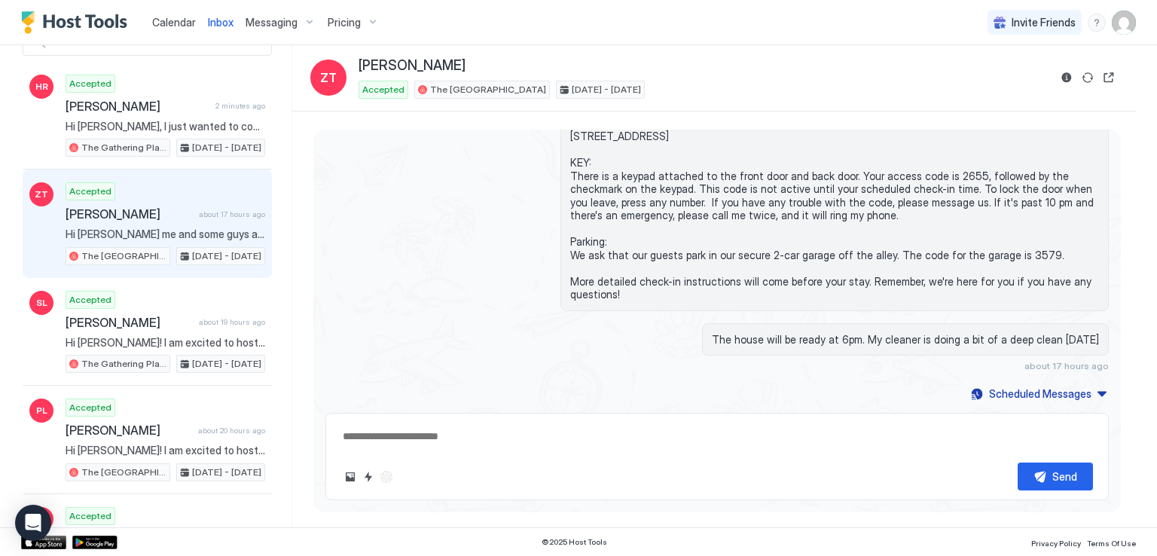  What do you see at coordinates (574, 541) in the screenshot?
I see `span: © 2025 Host Tools` at bounding box center [574, 541].